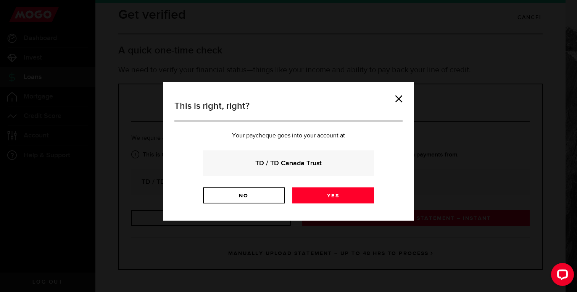 The image size is (577, 292). Describe the element at coordinates (288, 136) in the screenshot. I see `p: Your paycheque goes into your account at` at that location.